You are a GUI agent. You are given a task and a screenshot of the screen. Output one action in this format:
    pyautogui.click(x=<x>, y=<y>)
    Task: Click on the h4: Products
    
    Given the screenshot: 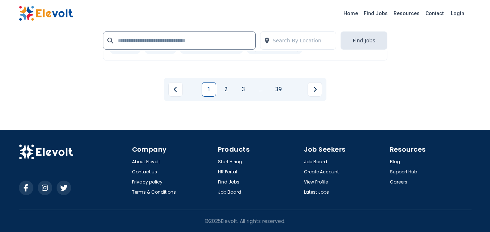 What is the action you would take?
    pyautogui.click(x=259, y=150)
    